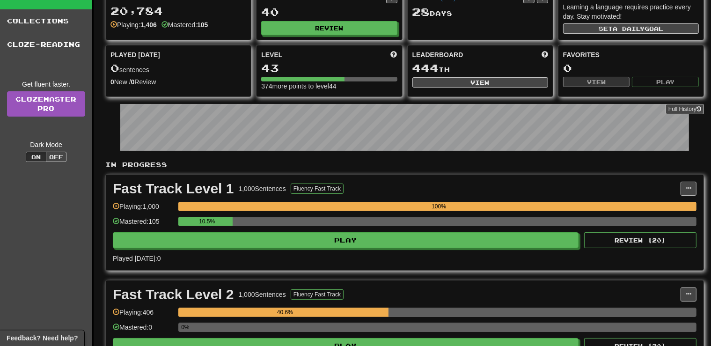  I want to click on button: Review (20), so click(640, 240).